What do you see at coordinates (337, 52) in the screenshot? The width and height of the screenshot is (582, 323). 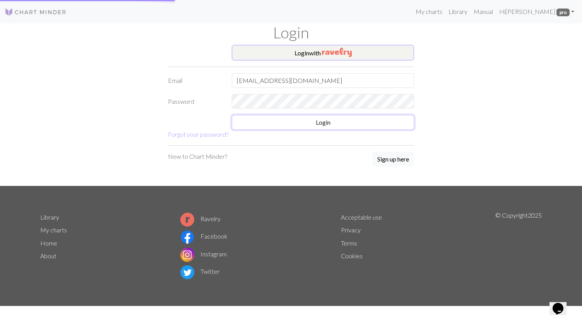 I see `img: Ravelry` at bounding box center [337, 52].